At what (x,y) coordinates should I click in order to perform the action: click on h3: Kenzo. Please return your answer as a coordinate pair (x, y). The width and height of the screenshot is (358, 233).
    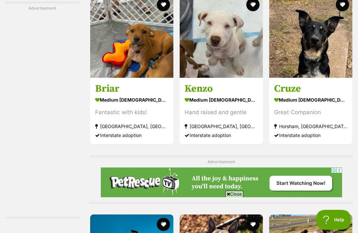
    Looking at the image, I should click on (221, 89).